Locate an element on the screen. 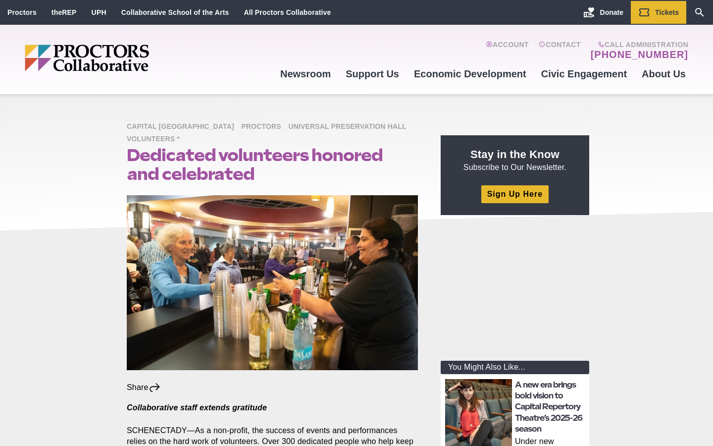 The image size is (713, 446). a: Economic Development is located at coordinates (470, 74).